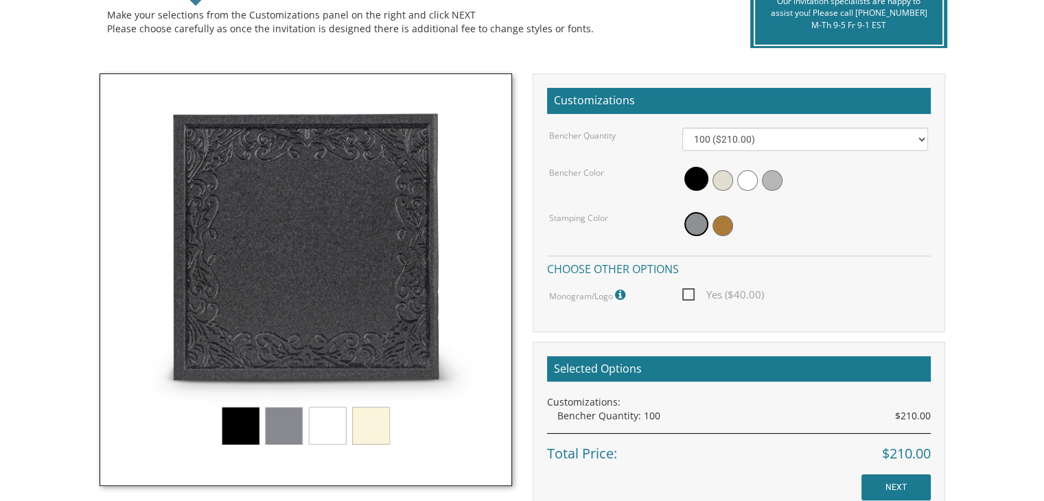  I want to click on div: Total Price:, so click(739, 448).